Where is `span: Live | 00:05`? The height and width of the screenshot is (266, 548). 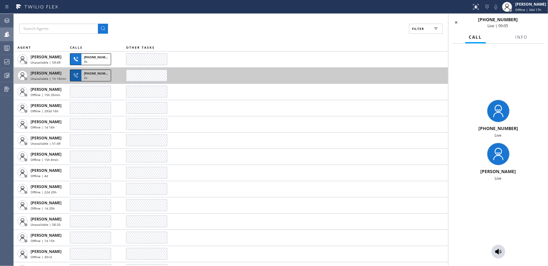 span: Live | 00:05 is located at coordinates (498, 26).